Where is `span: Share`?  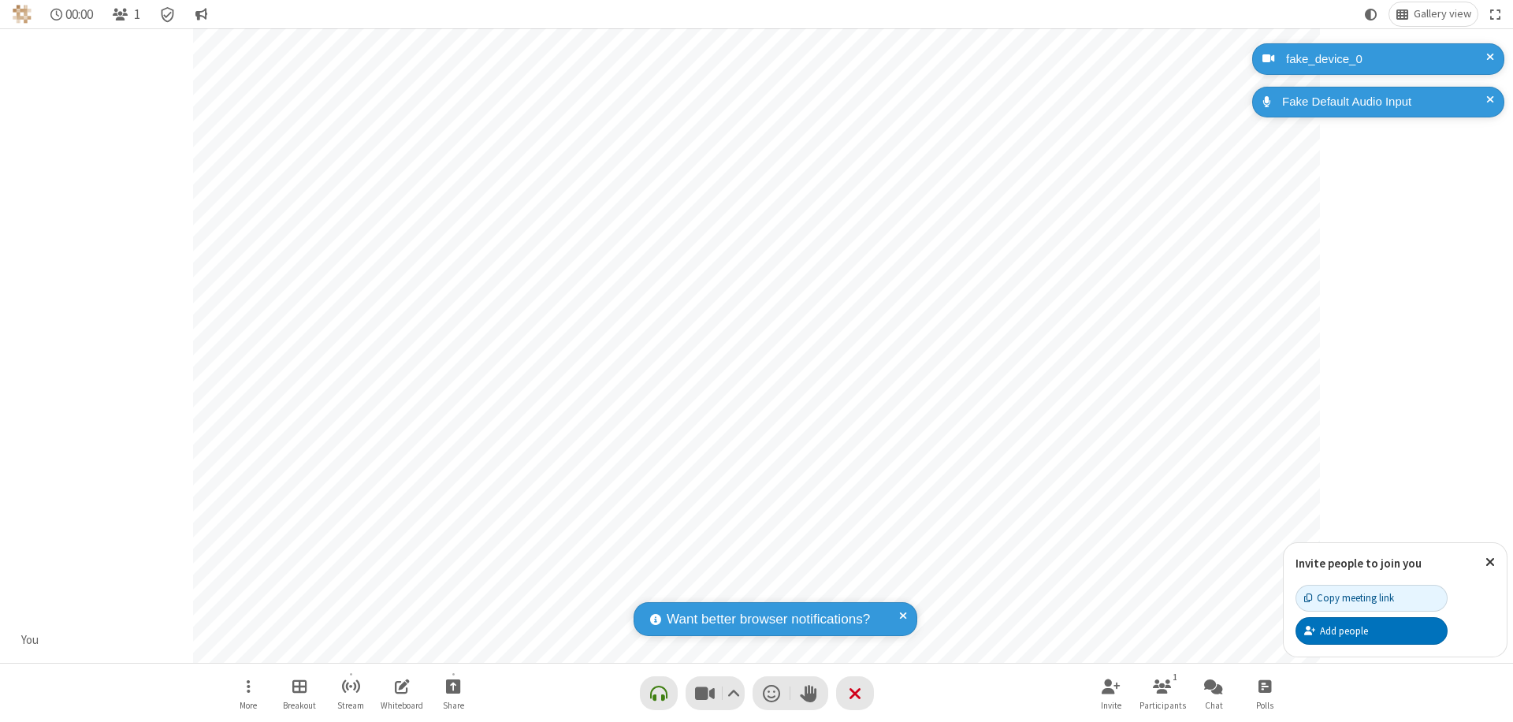
span: Share is located at coordinates (453, 705).